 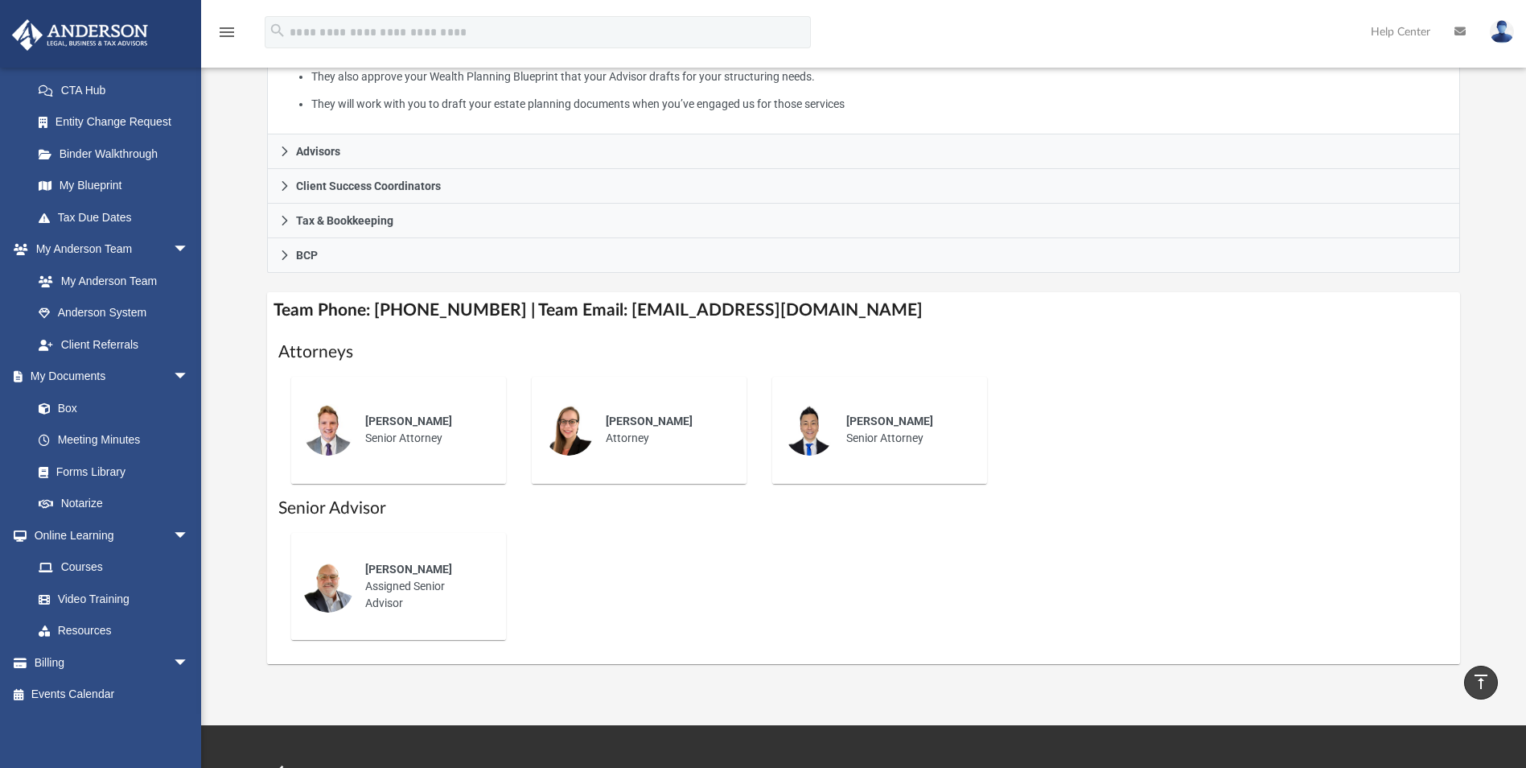 I want to click on a: My Anderson Teamarrow_drop_down, so click(x=108, y=249).